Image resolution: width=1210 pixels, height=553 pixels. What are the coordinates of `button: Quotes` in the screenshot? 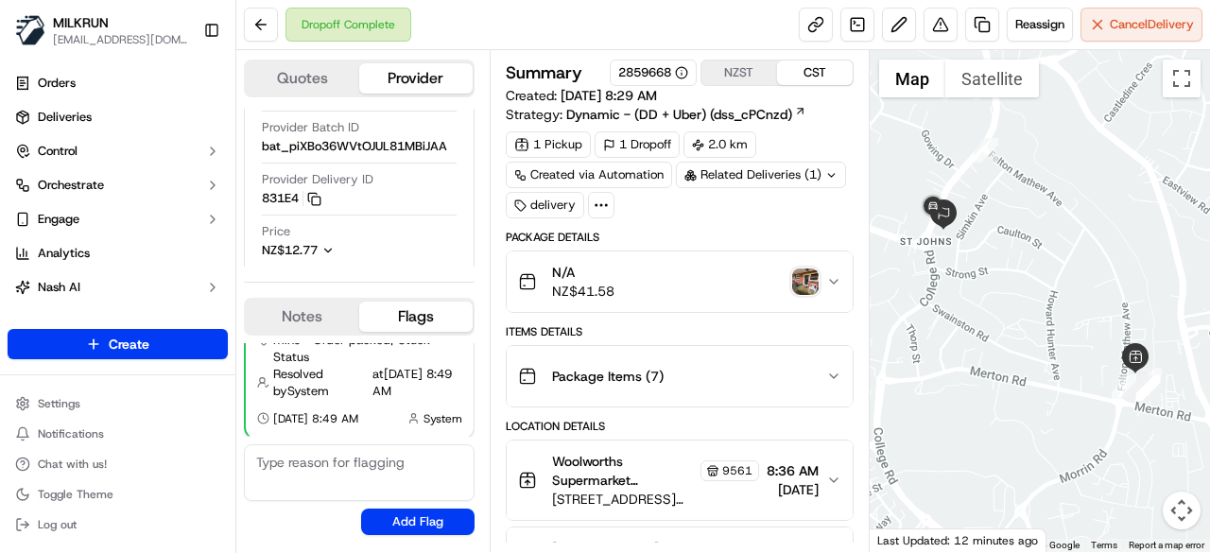 It's located at (303, 78).